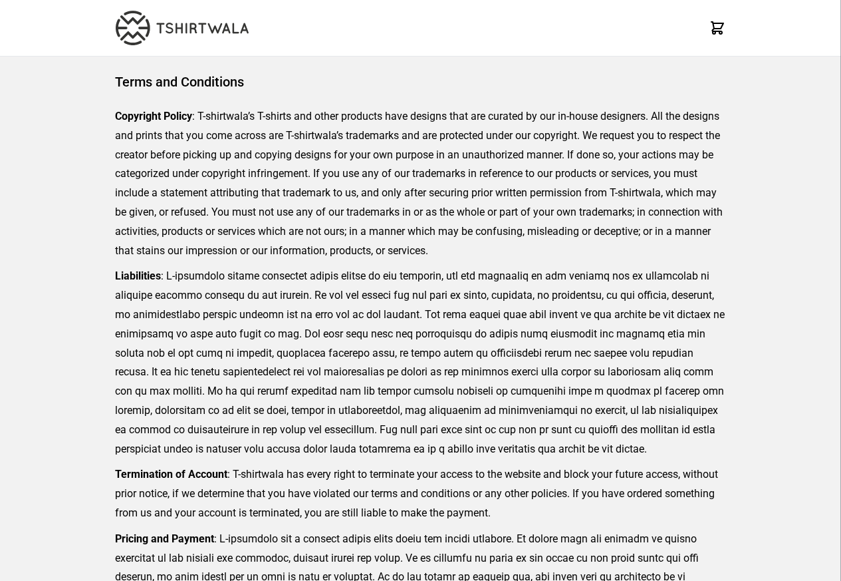 The image size is (841, 581). Describe the element at coordinates (182, 28) in the screenshot. I see `img: TW-LOGO-400-104.png` at that location.